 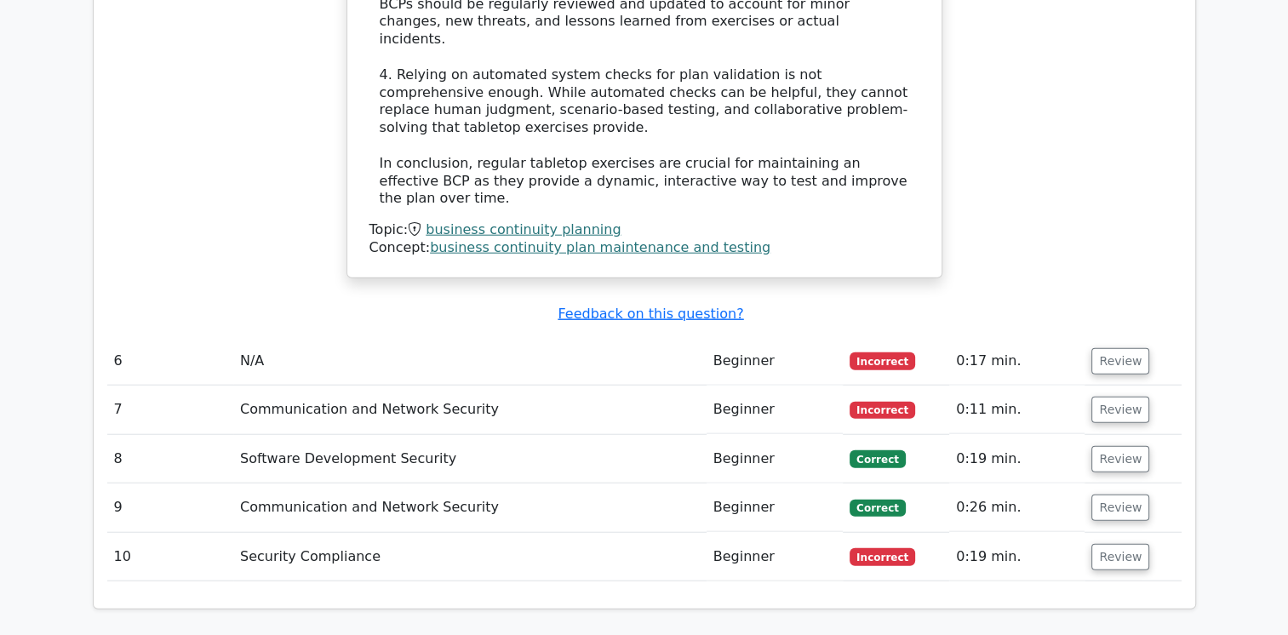 What do you see at coordinates (170, 507) in the screenshot?
I see `td: 9` at bounding box center [170, 507].